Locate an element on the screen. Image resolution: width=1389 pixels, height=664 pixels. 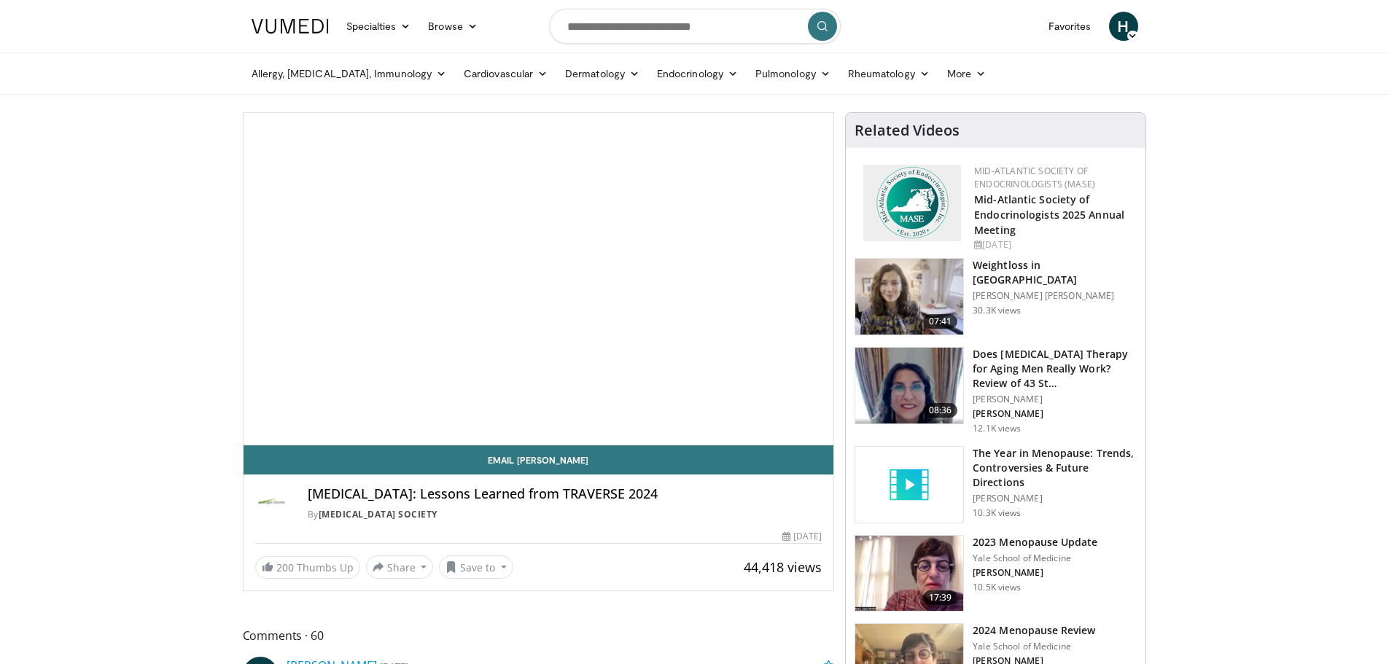
a: More is located at coordinates (966, 74).